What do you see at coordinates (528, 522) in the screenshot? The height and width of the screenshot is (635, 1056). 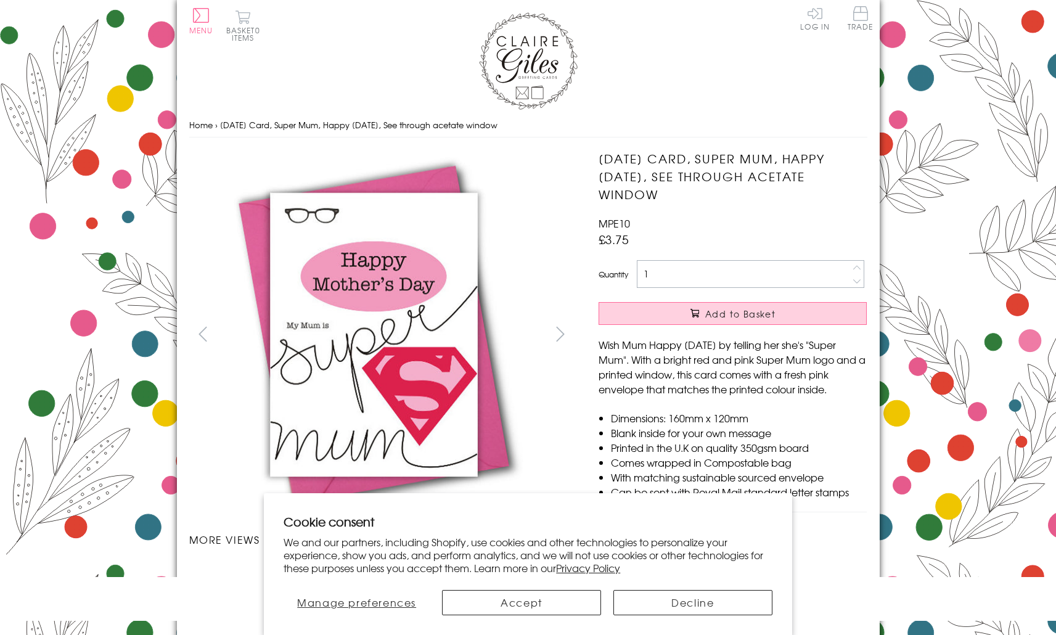 I see `h2: Cookie consent` at bounding box center [528, 522].